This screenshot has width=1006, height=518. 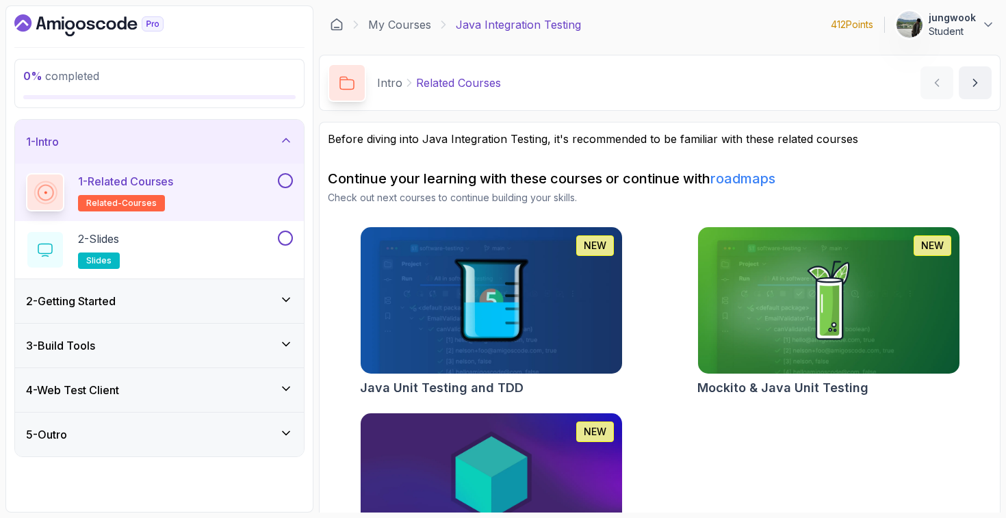 I want to click on p: Student, so click(x=952, y=31).